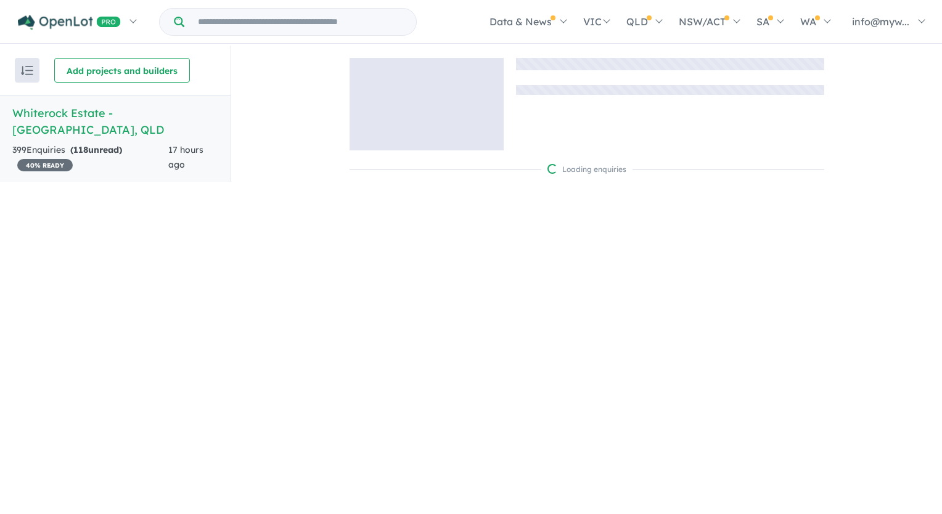 This screenshot has height=514, width=942. I want to click on img: Openlot PRO Logo White, so click(69, 22).